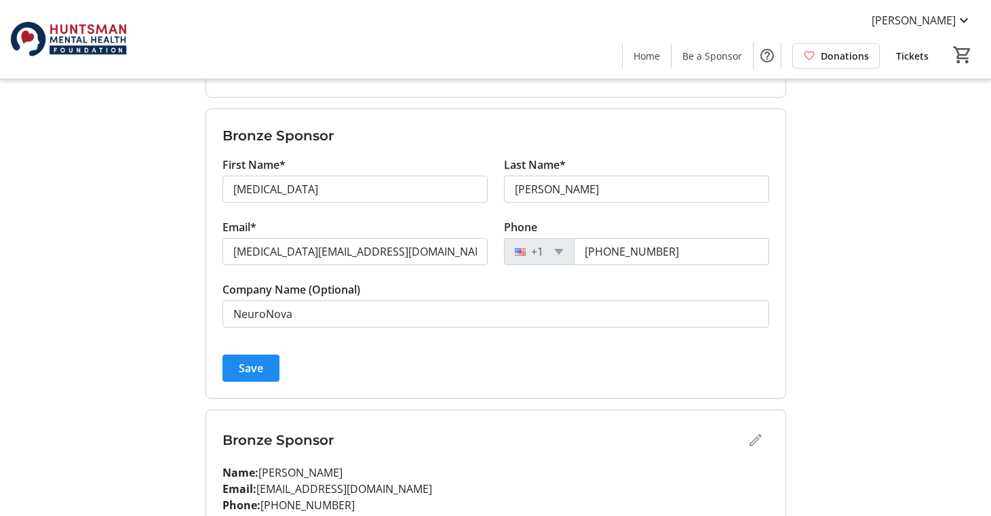 This screenshot has height=516, width=991. Describe the element at coordinates (535, 165) in the screenshot. I see `label: Last Name*` at that location.